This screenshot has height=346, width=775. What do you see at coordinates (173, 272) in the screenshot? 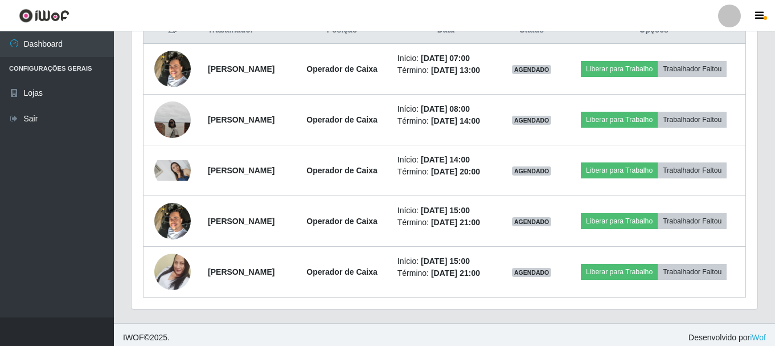
I see `img: 1742563763298.jpeg` at bounding box center [173, 272].